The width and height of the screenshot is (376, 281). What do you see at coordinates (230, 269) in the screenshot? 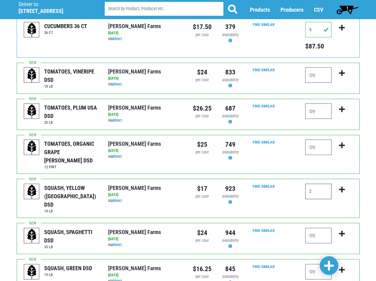
I see `div: 845` at bounding box center [230, 269].